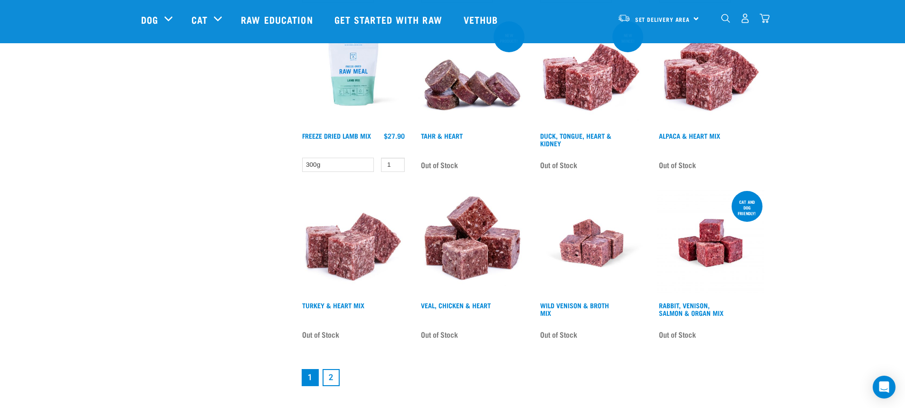 Image resolution: width=905 pixels, height=408 pixels. What do you see at coordinates (331, 378) in the screenshot?
I see `a: Goto page 2` at bounding box center [331, 378].